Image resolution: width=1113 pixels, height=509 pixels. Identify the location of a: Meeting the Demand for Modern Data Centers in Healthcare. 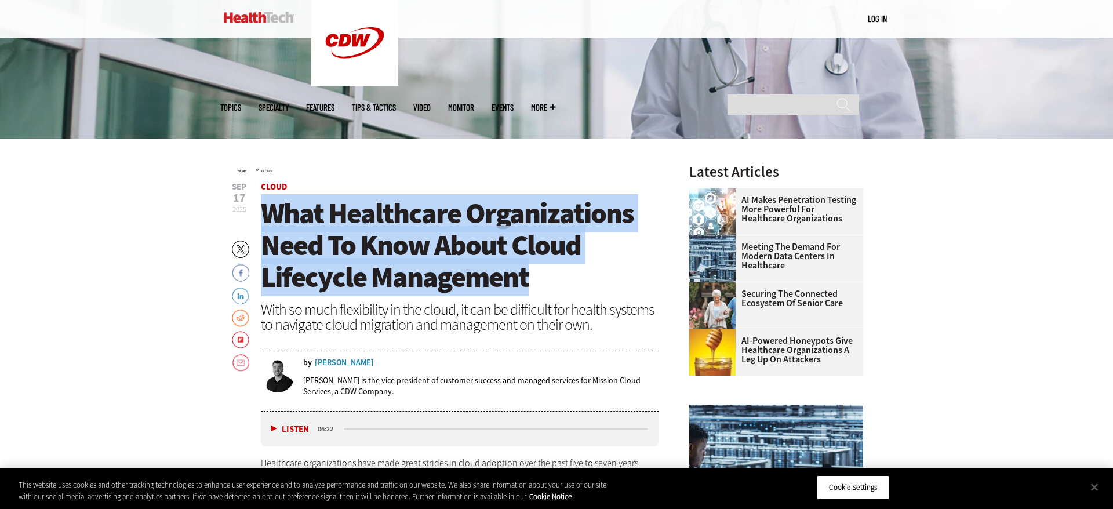
(772, 256).